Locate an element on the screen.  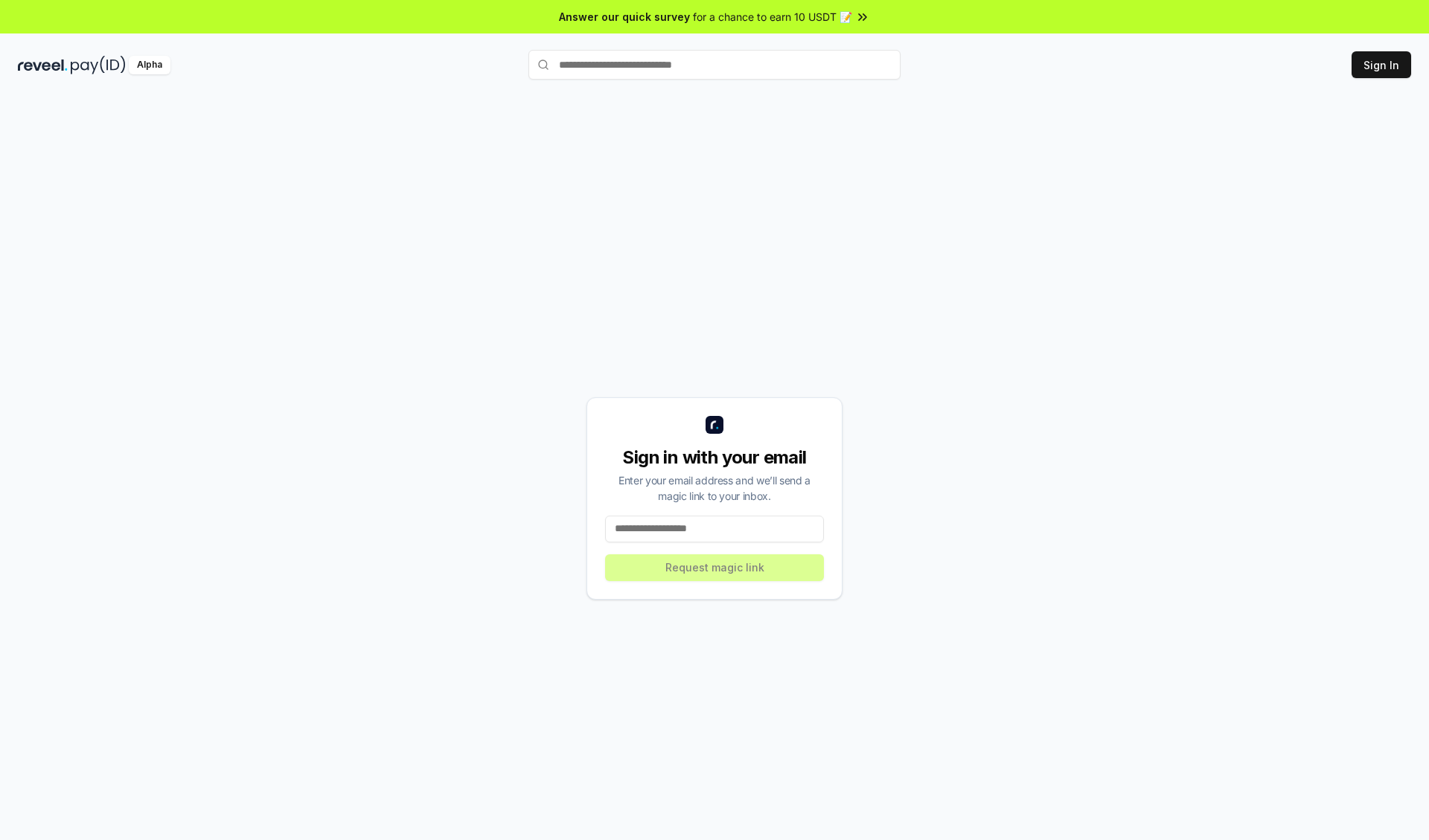
button: Sign In is located at coordinates (1380, 64).